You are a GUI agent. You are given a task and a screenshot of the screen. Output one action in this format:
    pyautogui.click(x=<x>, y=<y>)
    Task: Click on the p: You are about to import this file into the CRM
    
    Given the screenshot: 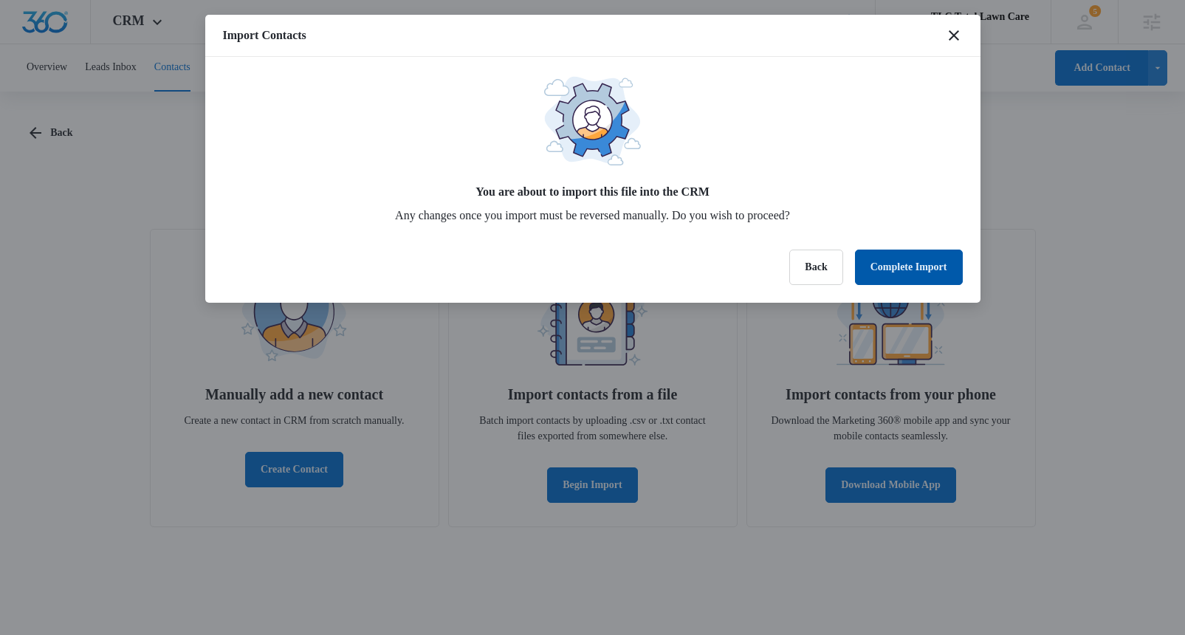 What is the action you would take?
    pyautogui.click(x=592, y=192)
    